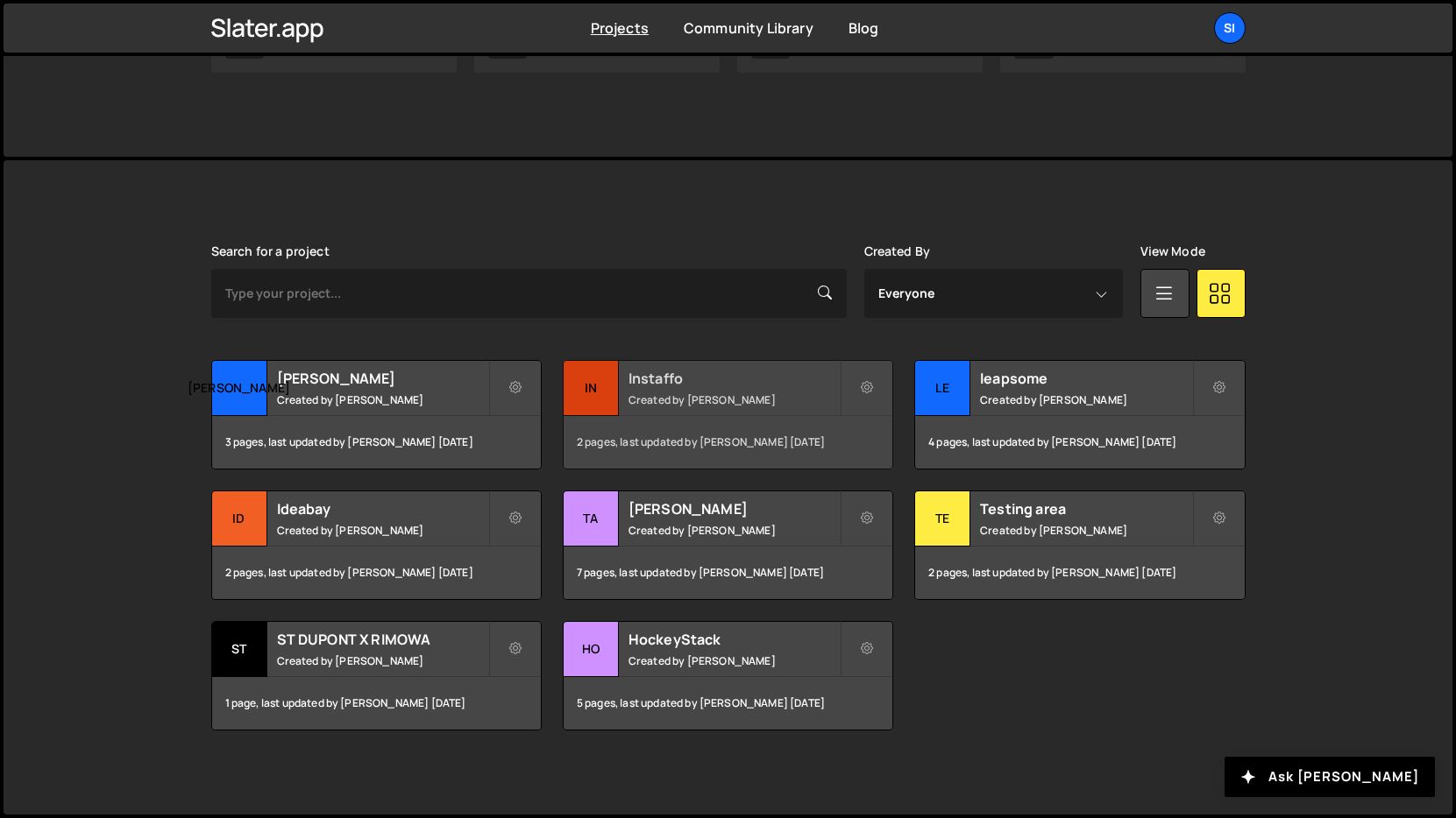 The height and width of the screenshot is (818, 1456). Describe the element at coordinates (898, 252) in the screenshot. I see `label: Created By` at that location.